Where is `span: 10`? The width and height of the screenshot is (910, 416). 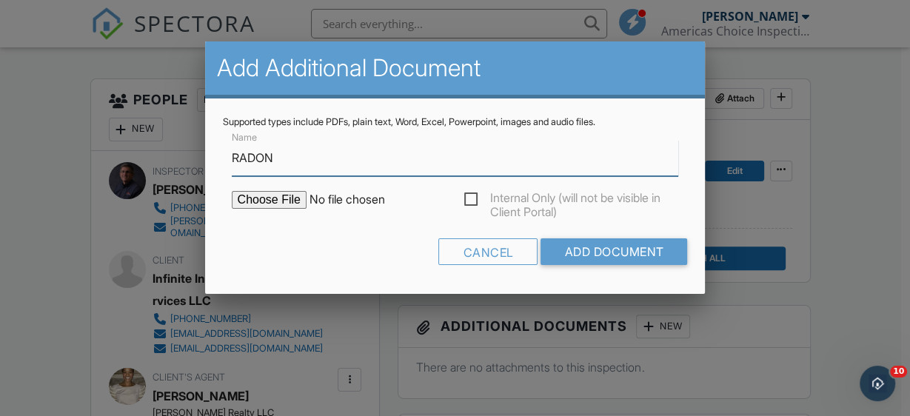
span: 10 is located at coordinates (899, 372).